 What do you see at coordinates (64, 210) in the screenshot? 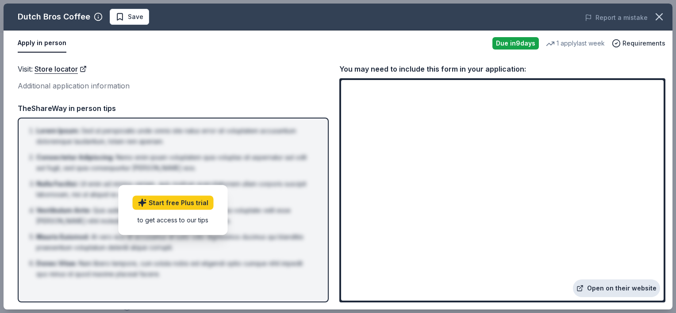
I see `span: Vestibulum Ante :` at bounding box center [64, 210].